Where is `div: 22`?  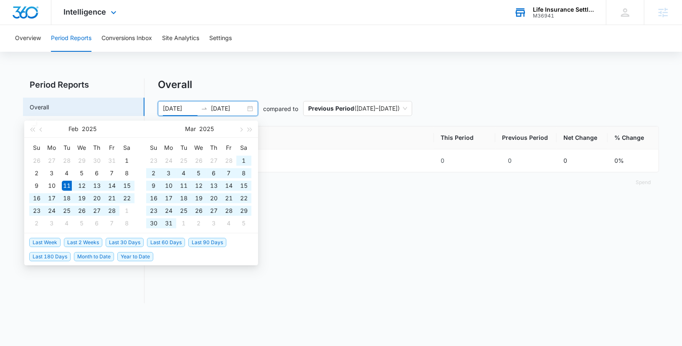 div: 22 is located at coordinates (127, 198).